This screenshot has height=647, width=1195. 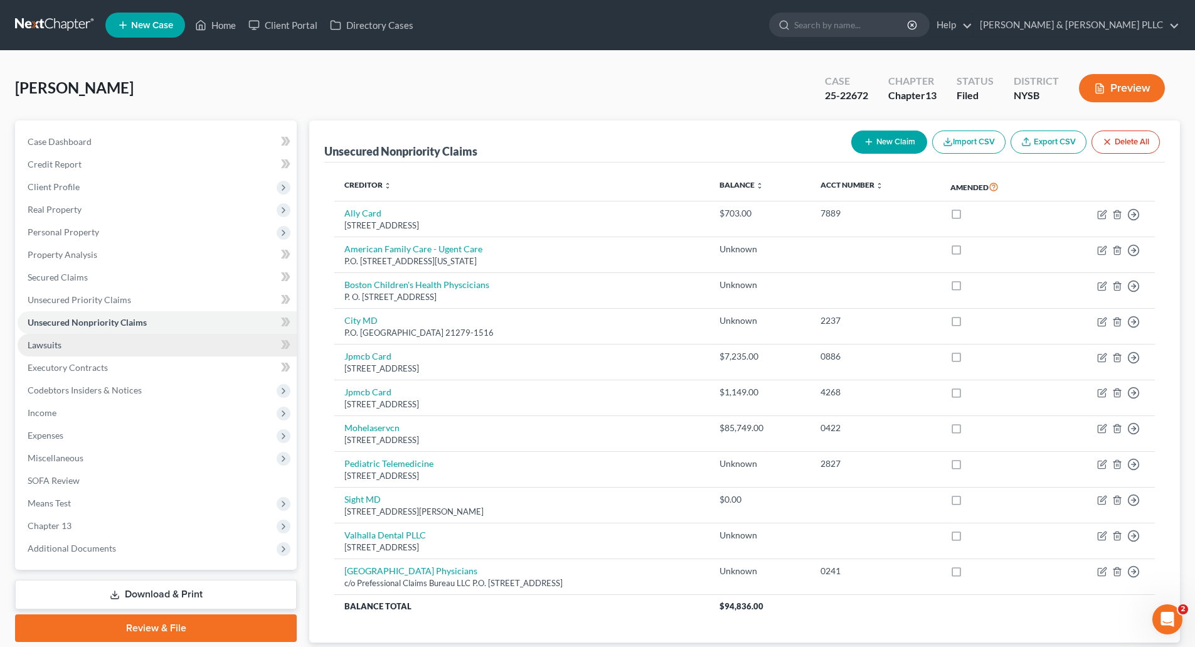 I want to click on a: American Family Care - Ugent Care, so click(x=413, y=248).